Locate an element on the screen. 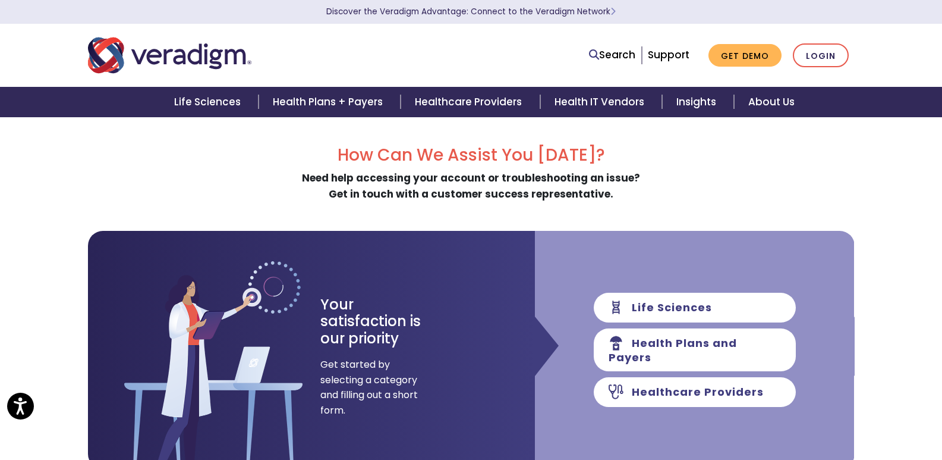 The height and width of the screenshot is (460, 942). img: Veradigm logo is located at coordinates (169, 55).